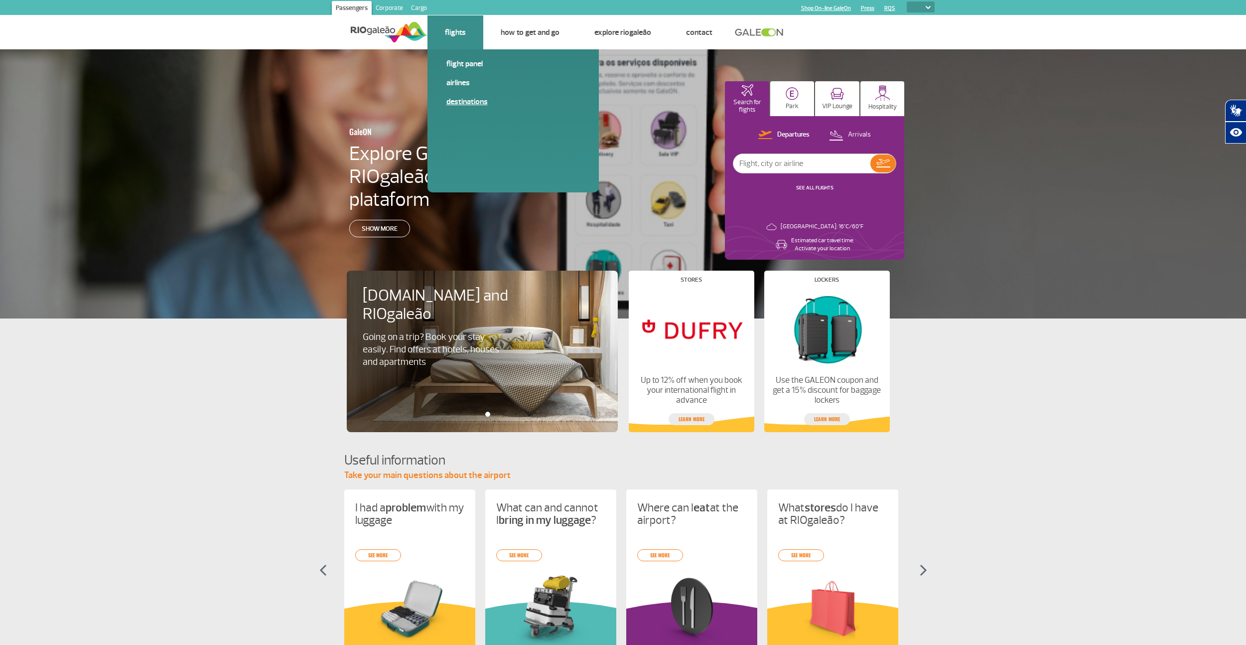 Image resolution: width=1246 pixels, height=645 pixels. What do you see at coordinates (850, 135) in the screenshot?
I see `button: Arrivals` at bounding box center [850, 135].